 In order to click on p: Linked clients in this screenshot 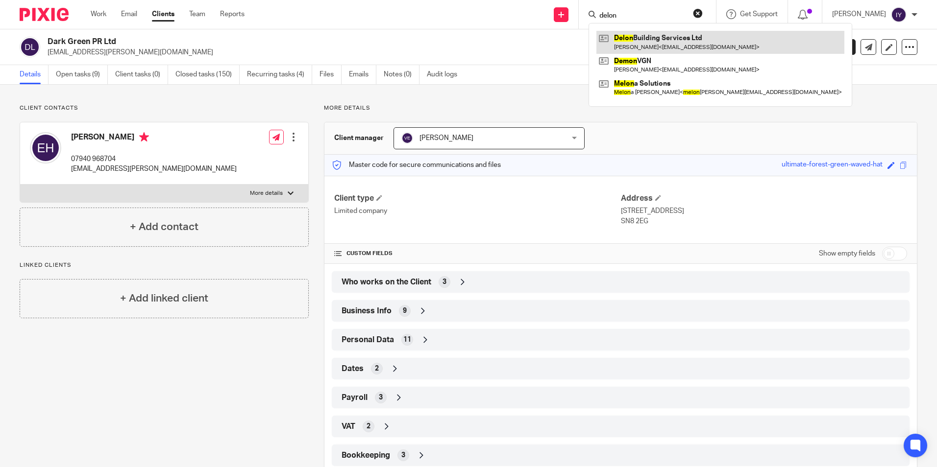, I will do `click(164, 265)`.